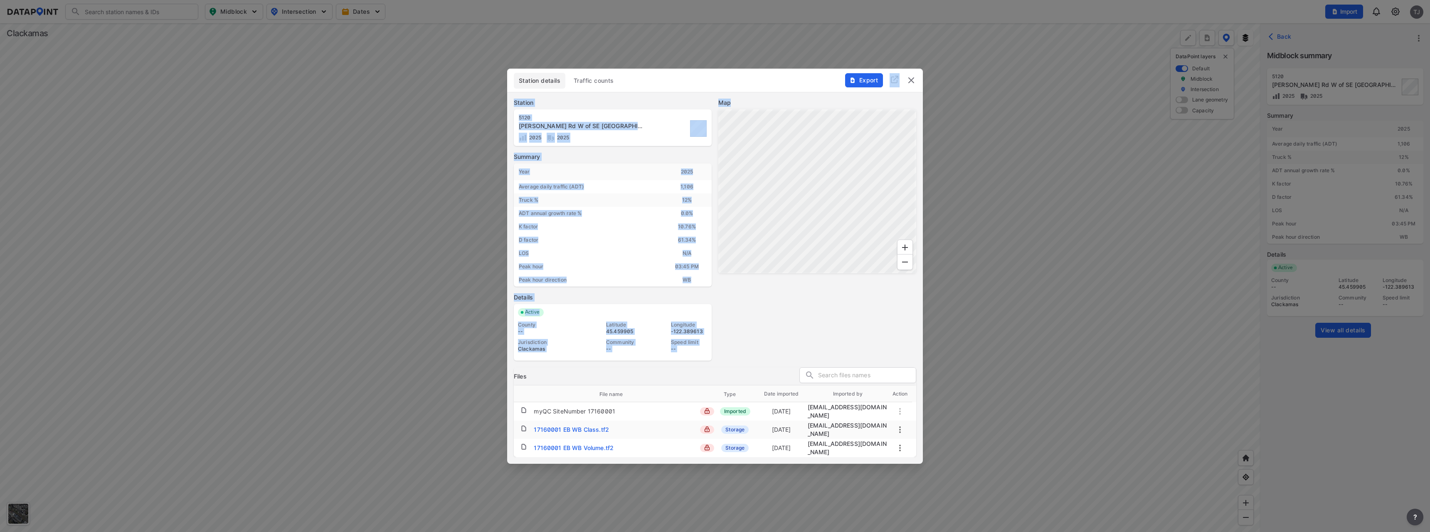 The image size is (1430, 532). Describe the element at coordinates (533, 312) in the screenshot. I see `span: Active` at that location.